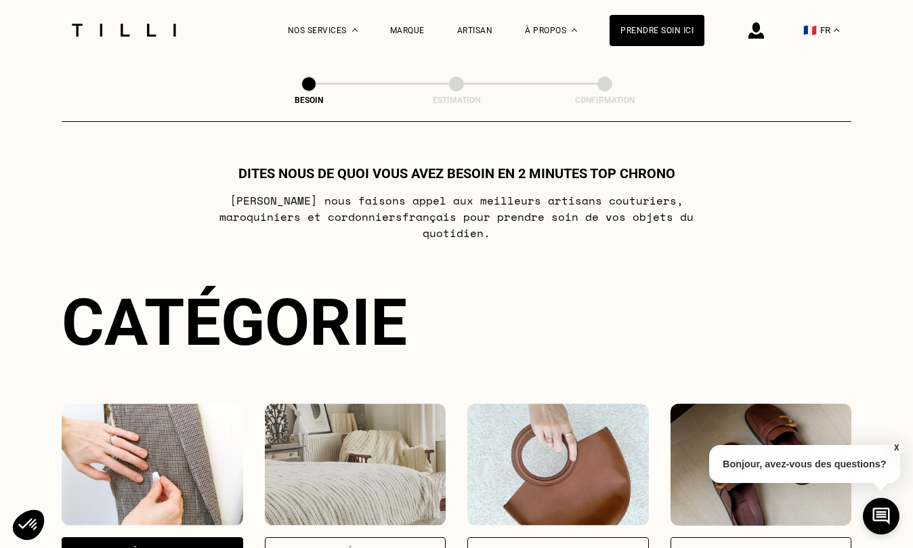 The width and height of the screenshot is (913, 548). What do you see at coordinates (355, 464) in the screenshot?
I see `img: Intérieur` at bounding box center [355, 464].